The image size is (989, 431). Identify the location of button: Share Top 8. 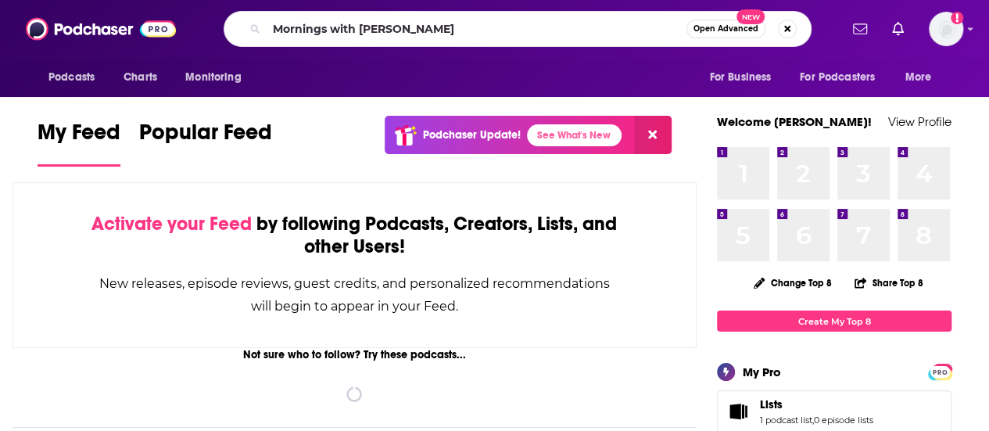
(889, 282).